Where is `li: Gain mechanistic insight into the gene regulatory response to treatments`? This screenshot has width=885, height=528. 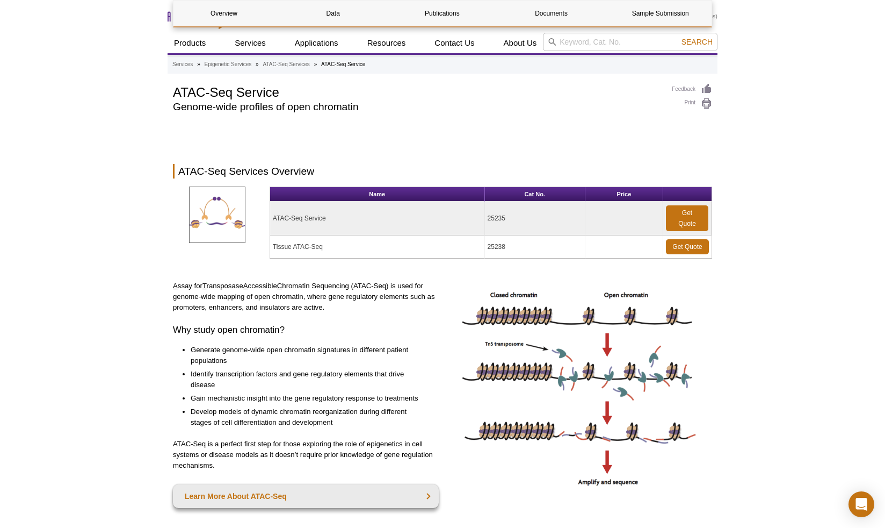 li: Gain mechanistic insight into the gene regulatory response to treatments is located at coordinates (309, 398).